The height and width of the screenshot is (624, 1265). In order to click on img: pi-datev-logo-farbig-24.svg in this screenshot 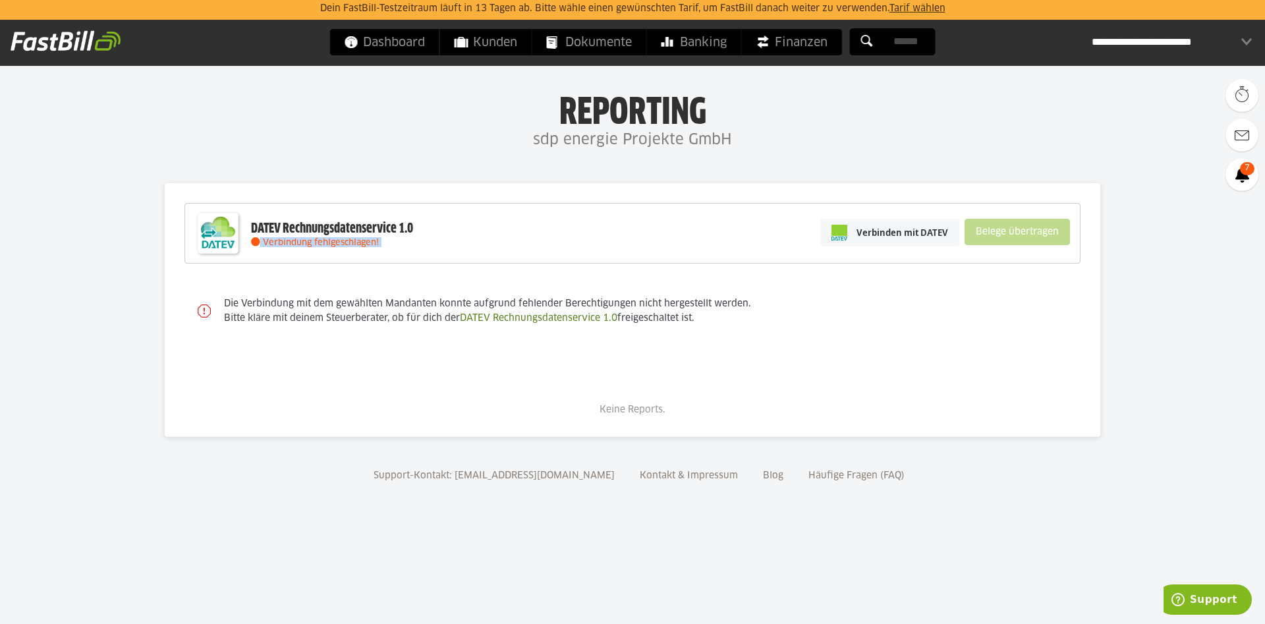, I will do `click(839, 232)`.